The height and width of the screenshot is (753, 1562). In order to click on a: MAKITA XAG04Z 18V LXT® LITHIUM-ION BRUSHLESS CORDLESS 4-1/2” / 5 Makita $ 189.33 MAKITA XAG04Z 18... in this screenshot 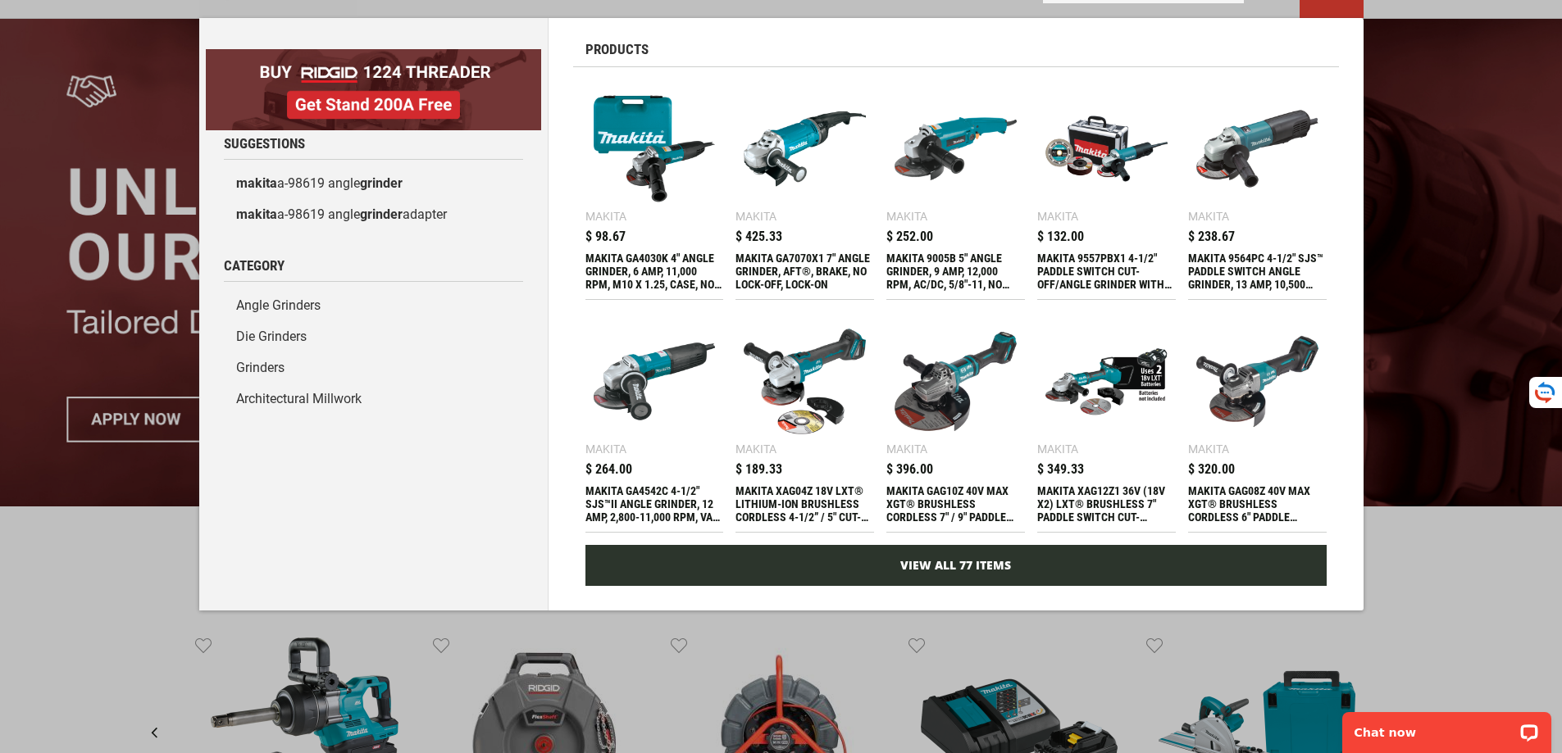, I will do `click(804, 422)`.